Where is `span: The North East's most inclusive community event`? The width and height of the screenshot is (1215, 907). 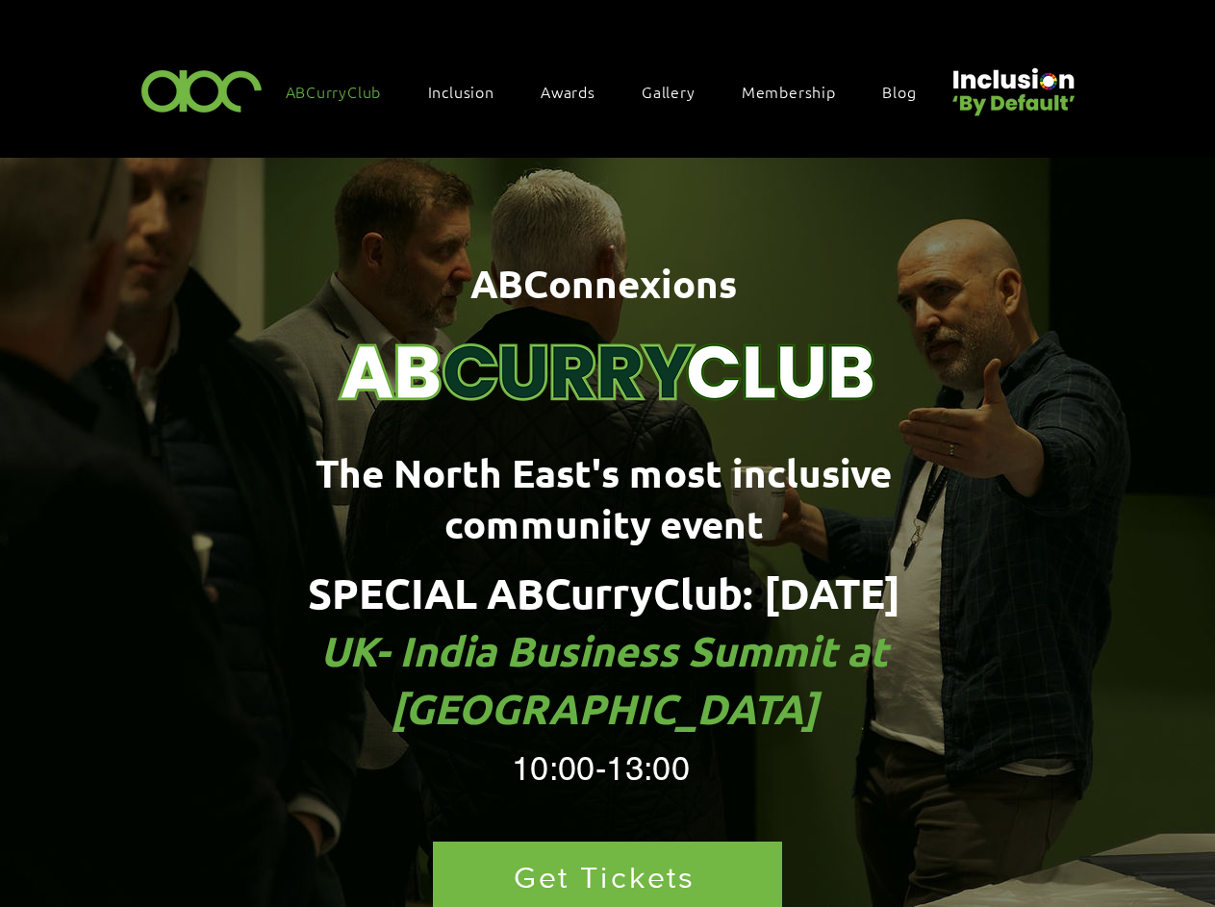 span: The North East's most inclusive community event is located at coordinates (603, 497).